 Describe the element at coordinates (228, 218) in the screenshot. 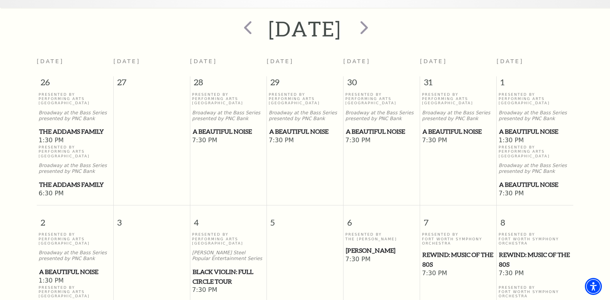

I see `span: 4` at that location.